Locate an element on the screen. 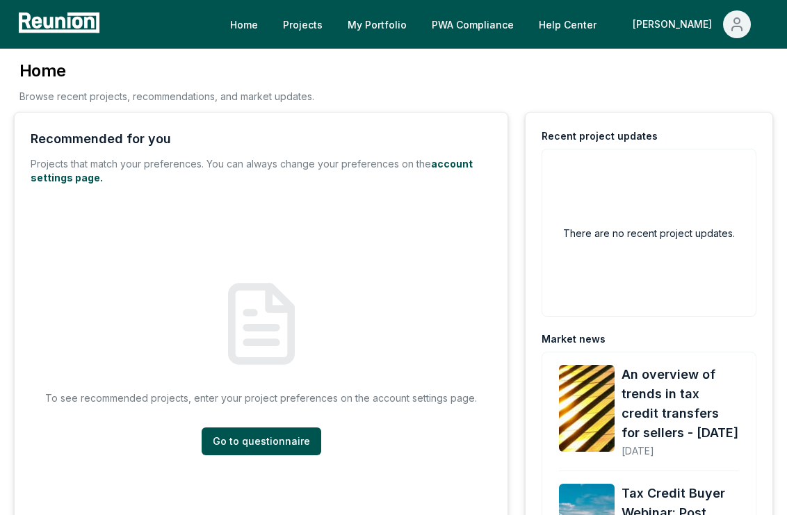 Image resolution: width=787 pixels, height=515 pixels. span: Projects that match your preferences. You can always change your preferences on the is located at coordinates (231, 163).